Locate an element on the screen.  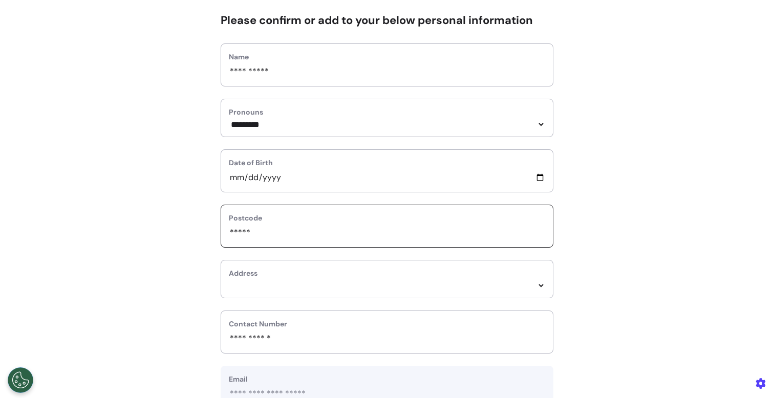
label: Contact Number is located at coordinates (387, 324).